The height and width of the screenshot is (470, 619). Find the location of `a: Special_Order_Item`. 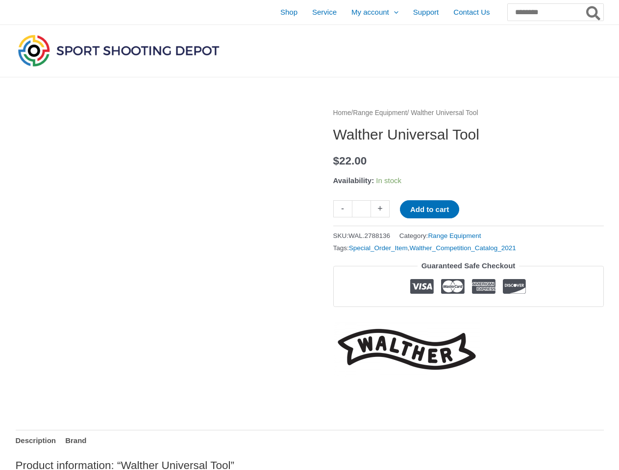

a: Special_Order_Item is located at coordinates (378, 248).